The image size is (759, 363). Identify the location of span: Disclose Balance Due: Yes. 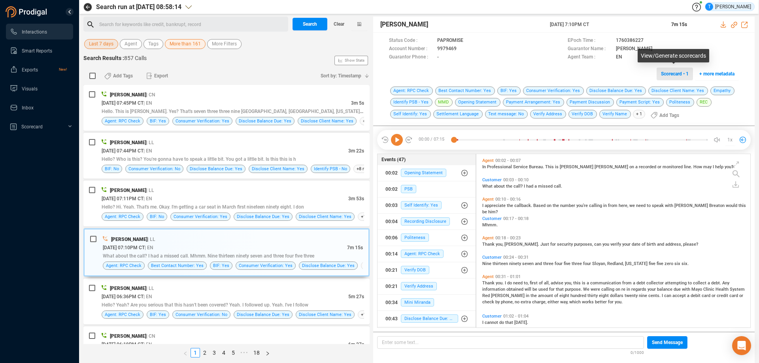
(328, 266).